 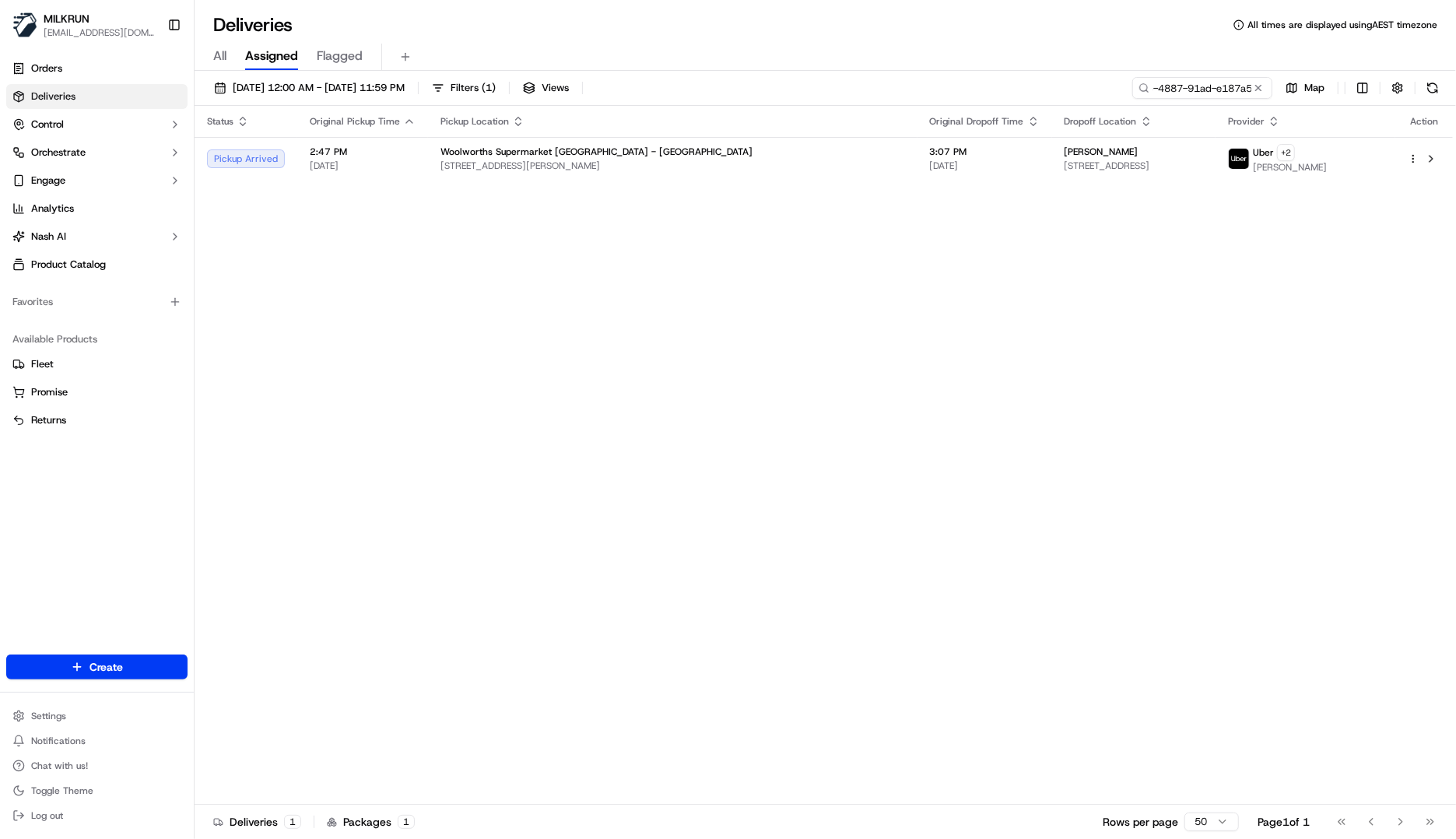 I want to click on span: 2:47 PM, so click(x=363, y=152).